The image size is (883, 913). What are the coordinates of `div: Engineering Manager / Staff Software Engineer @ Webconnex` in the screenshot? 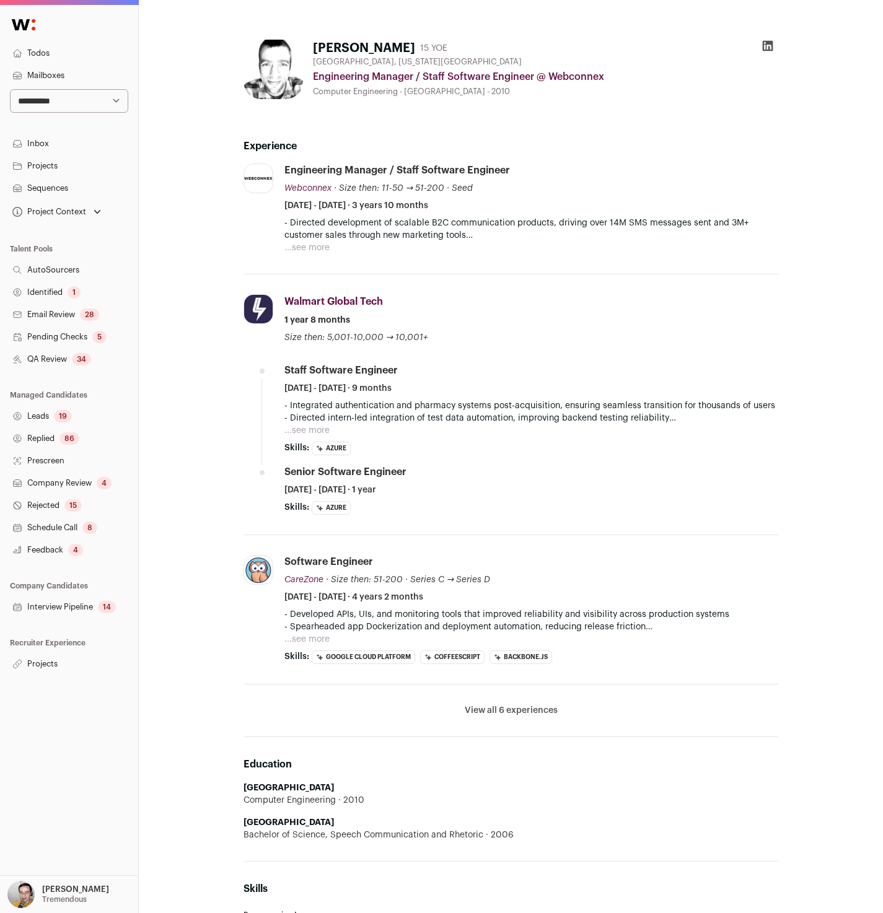 It's located at (546, 77).